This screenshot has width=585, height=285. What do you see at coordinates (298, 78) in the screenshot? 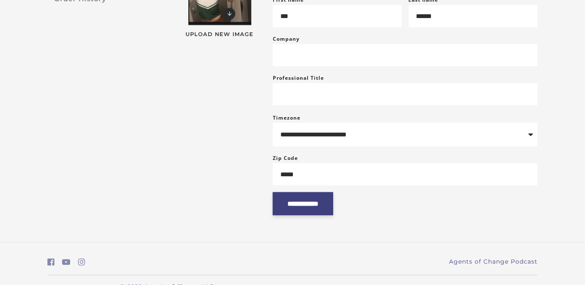
I see `label: Professional Title` at bounding box center [298, 78].